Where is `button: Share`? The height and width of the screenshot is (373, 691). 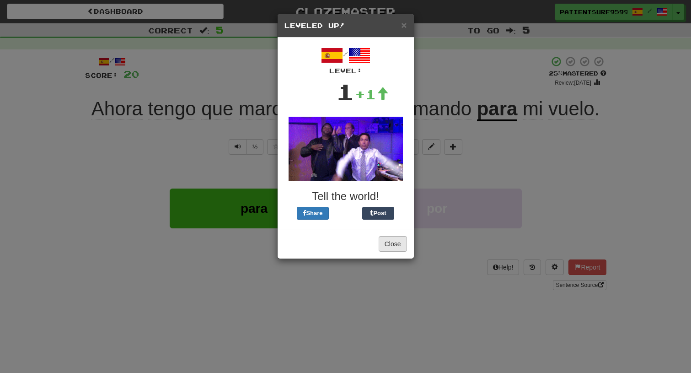
button: Share is located at coordinates (313, 213).